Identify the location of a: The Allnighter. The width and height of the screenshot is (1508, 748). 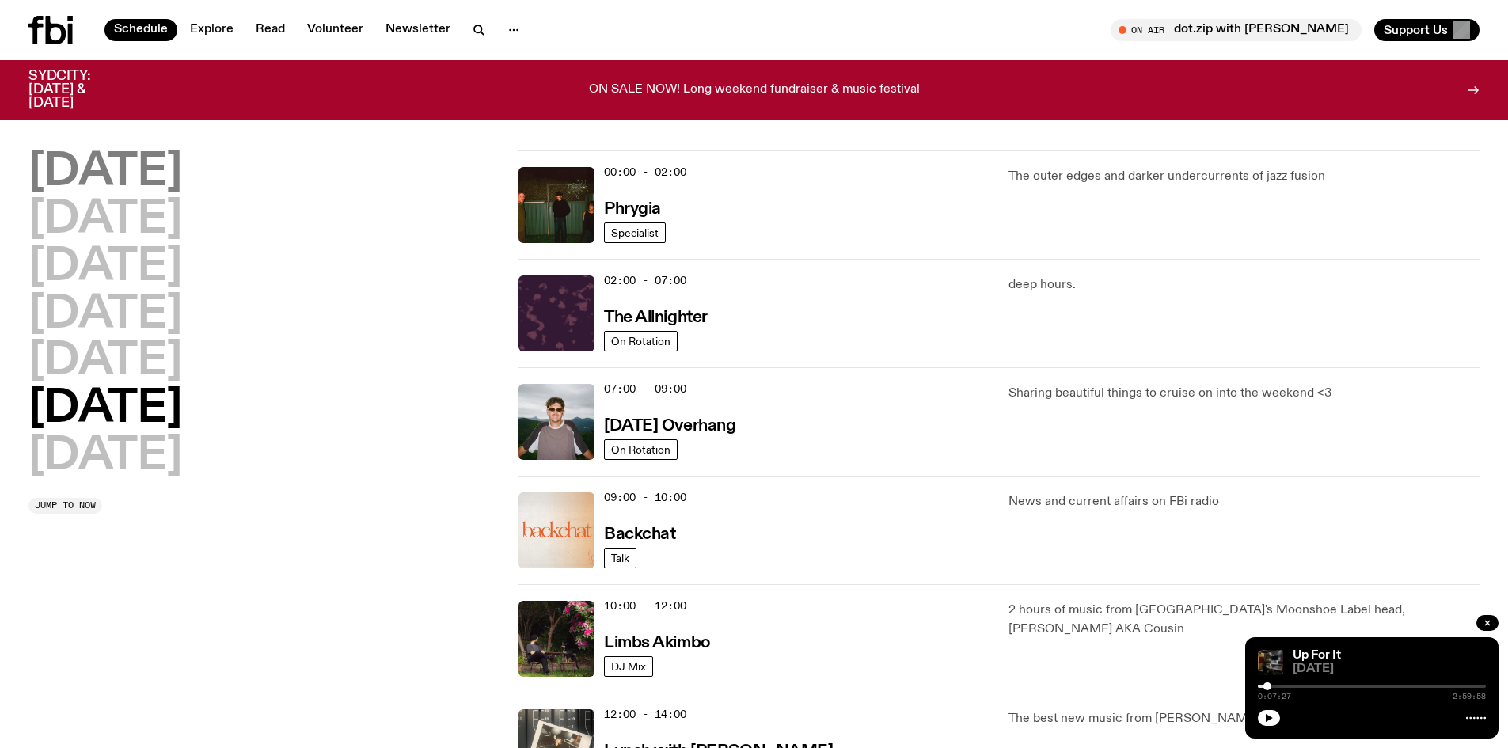
(656, 316).